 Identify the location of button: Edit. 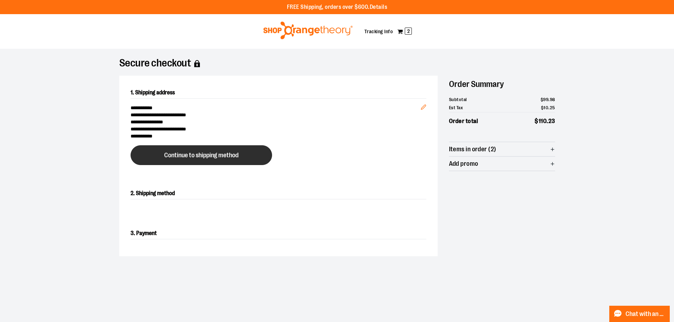
(424, 105).